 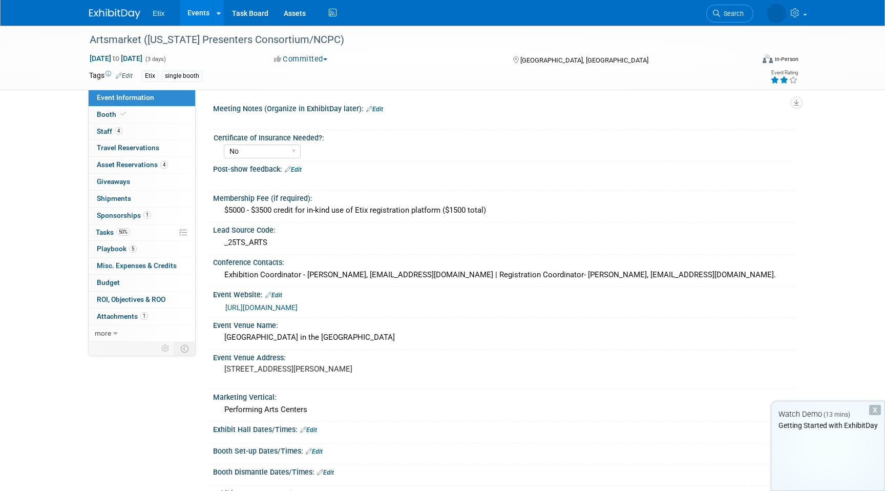 What do you see at coordinates (103, 333) in the screenshot?
I see `span: more` at bounding box center [103, 333].